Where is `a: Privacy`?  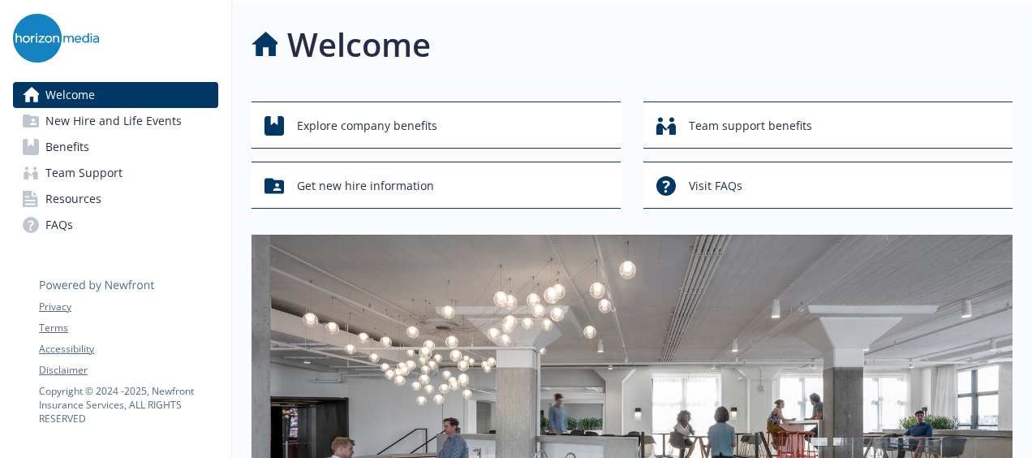
a: Privacy is located at coordinates (128, 307).